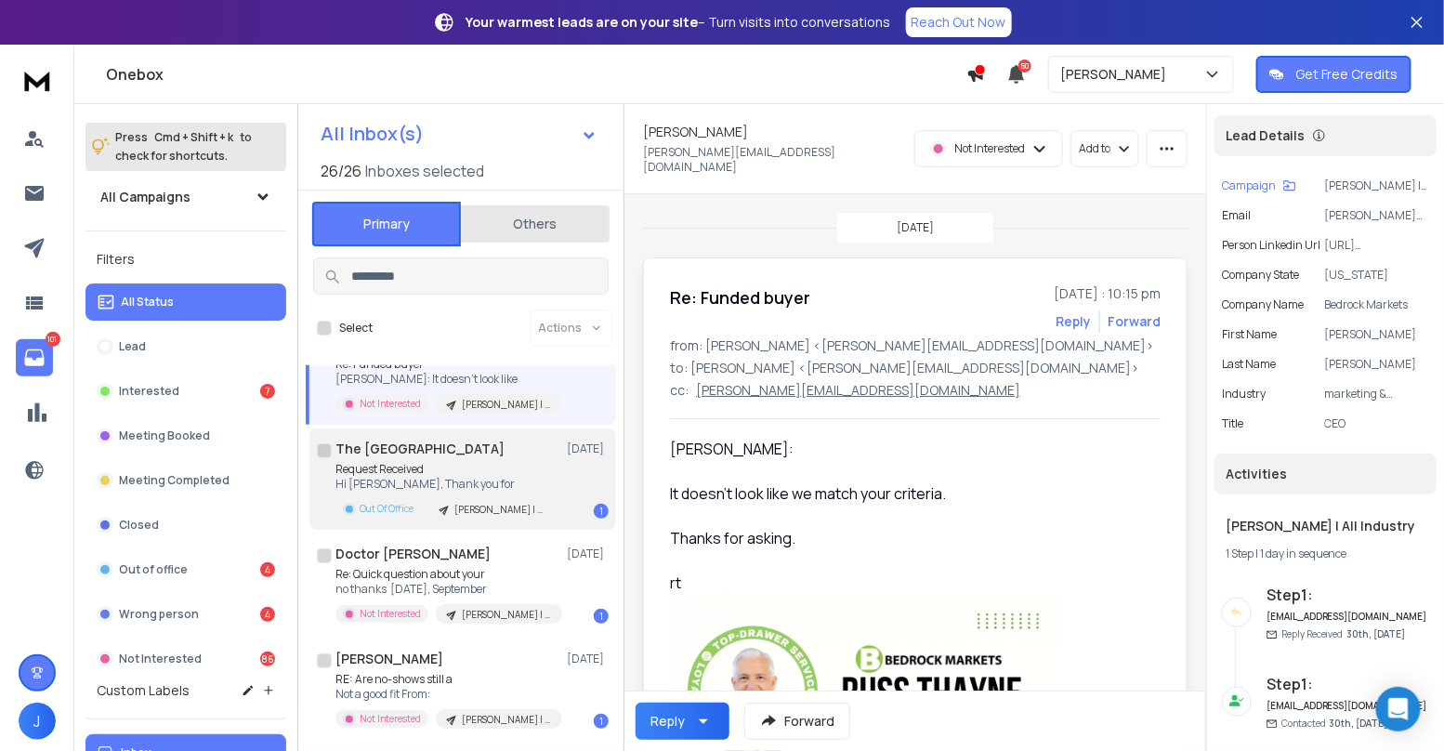 This screenshot has width=1444, height=751. Describe the element at coordinates (1094, 149) in the screenshot. I see `p: Add to` at that location.